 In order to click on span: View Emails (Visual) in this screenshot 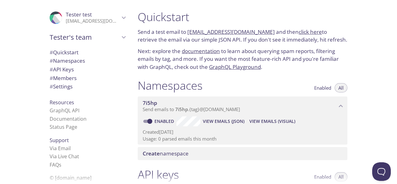, I will do `click(272, 121)`.